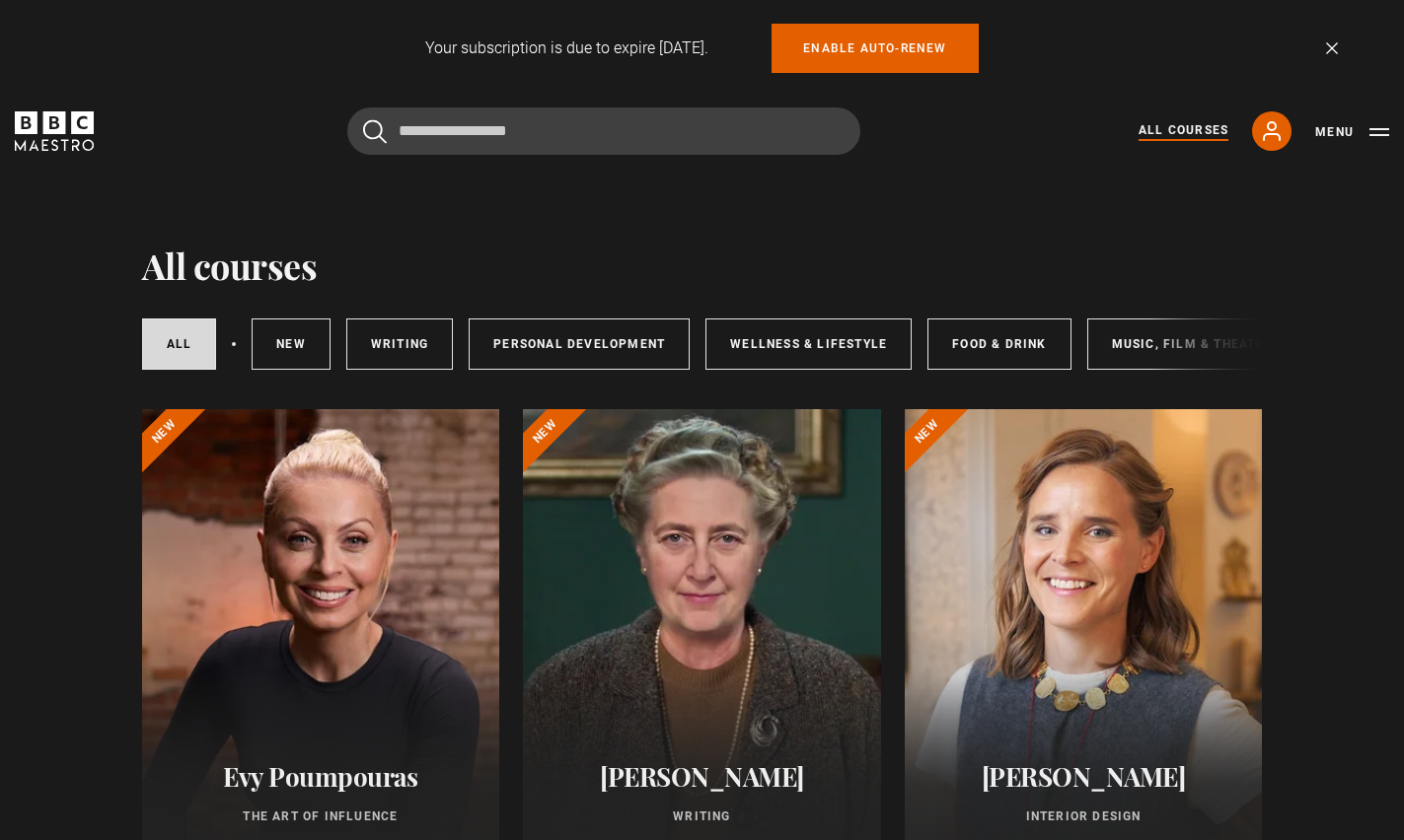 This screenshot has height=840, width=1404. What do you see at coordinates (1182, 131) in the screenshot?
I see `a: All Courses` at bounding box center [1182, 131].